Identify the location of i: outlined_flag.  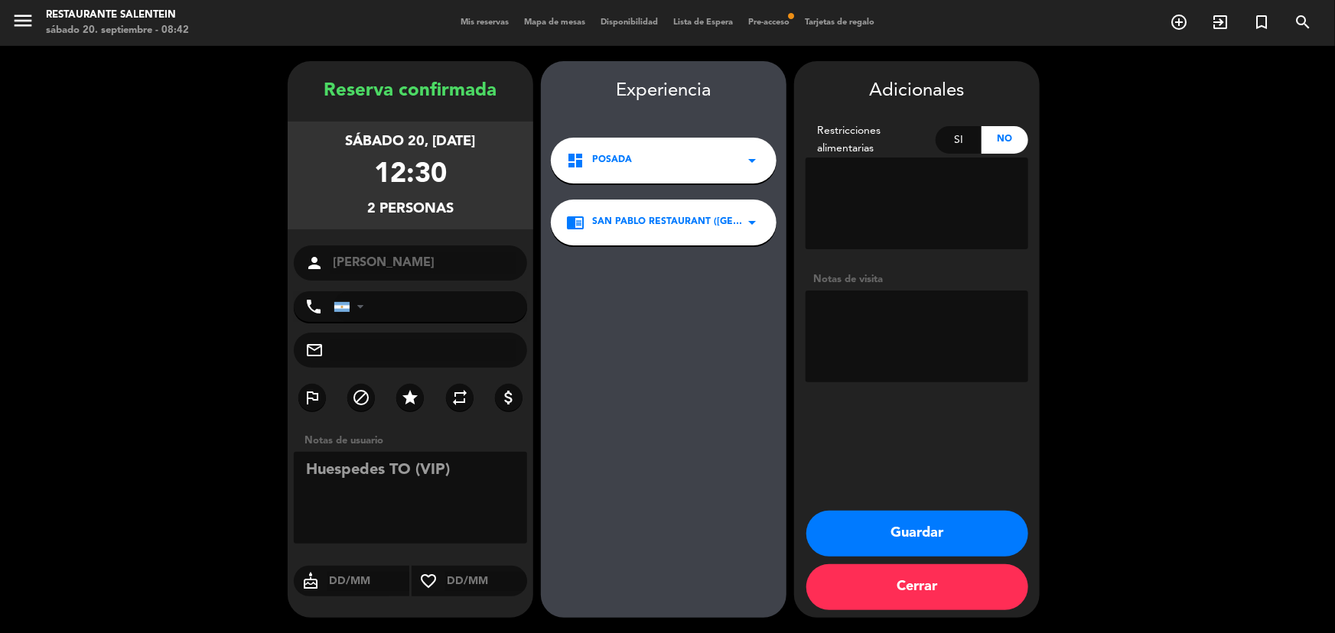
(312, 398).